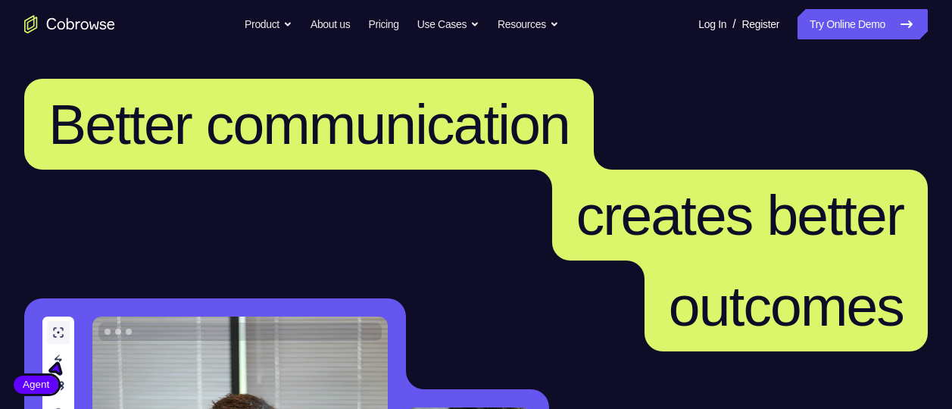 The height and width of the screenshot is (409, 952). I want to click on span: outcomes, so click(786, 306).